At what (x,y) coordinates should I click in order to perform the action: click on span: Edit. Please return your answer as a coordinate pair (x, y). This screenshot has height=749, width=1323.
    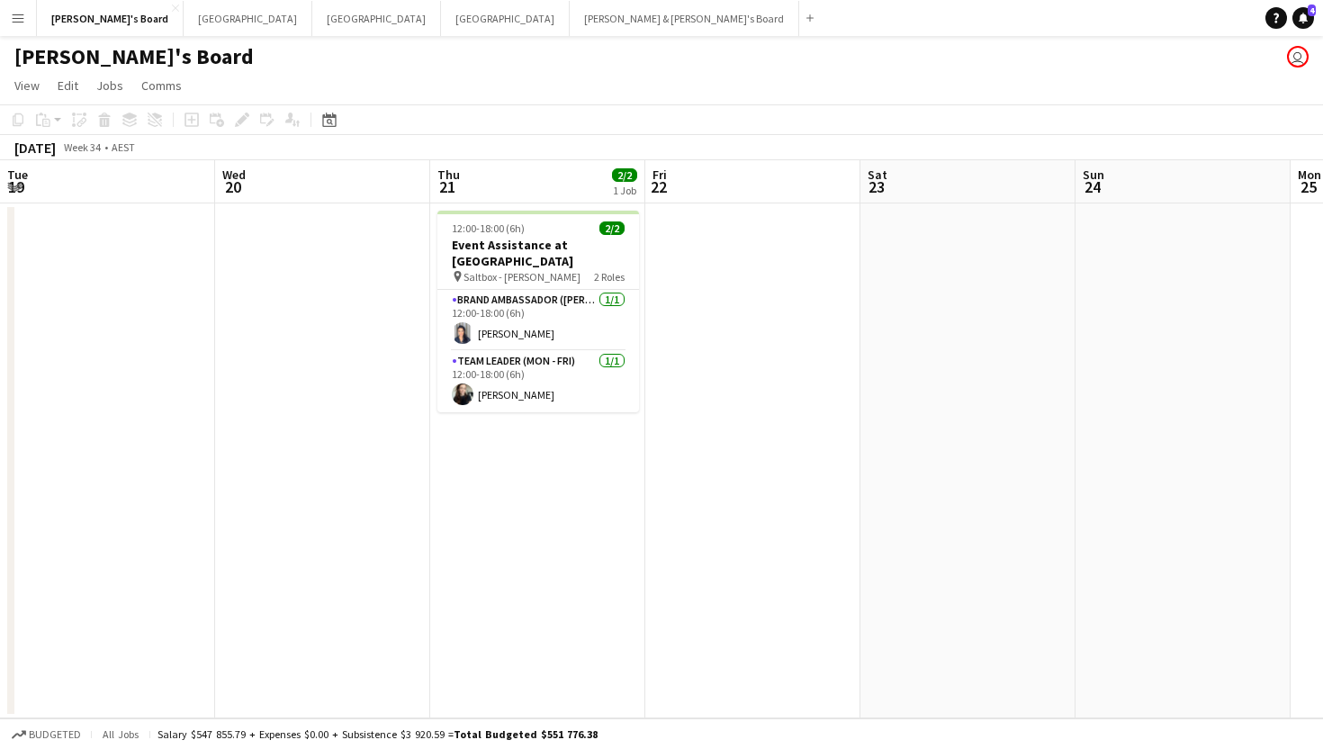
    Looking at the image, I should click on (68, 86).